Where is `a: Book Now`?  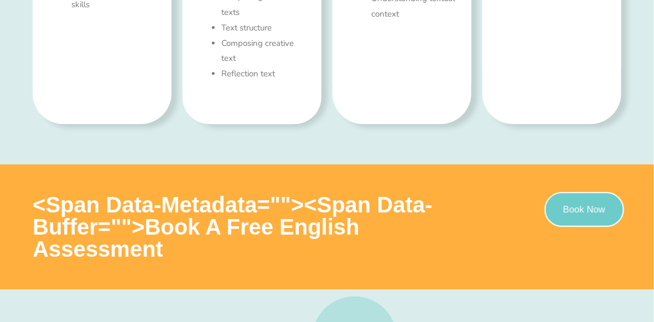 a: Book Now is located at coordinates (584, 209).